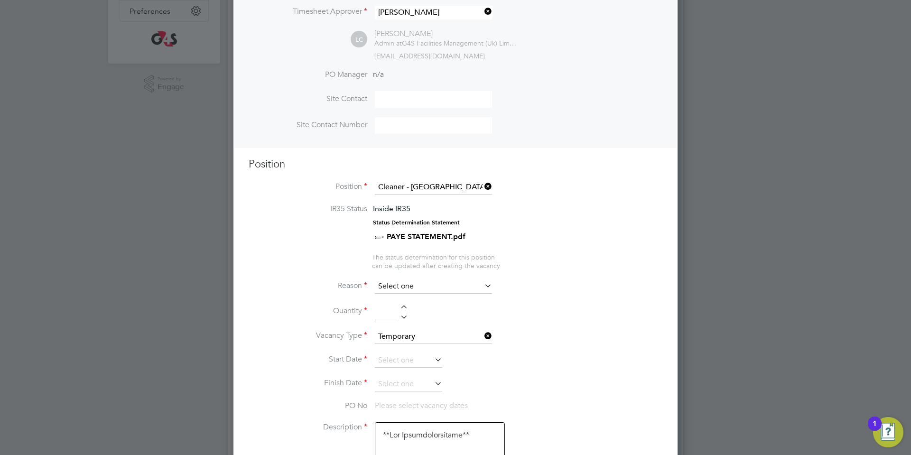 The width and height of the screenshot is (911, 455). What do you see at coordinates (391, 208) in the screenshot?
I see `span: Inside IR35` at bounding box center [391, 208].